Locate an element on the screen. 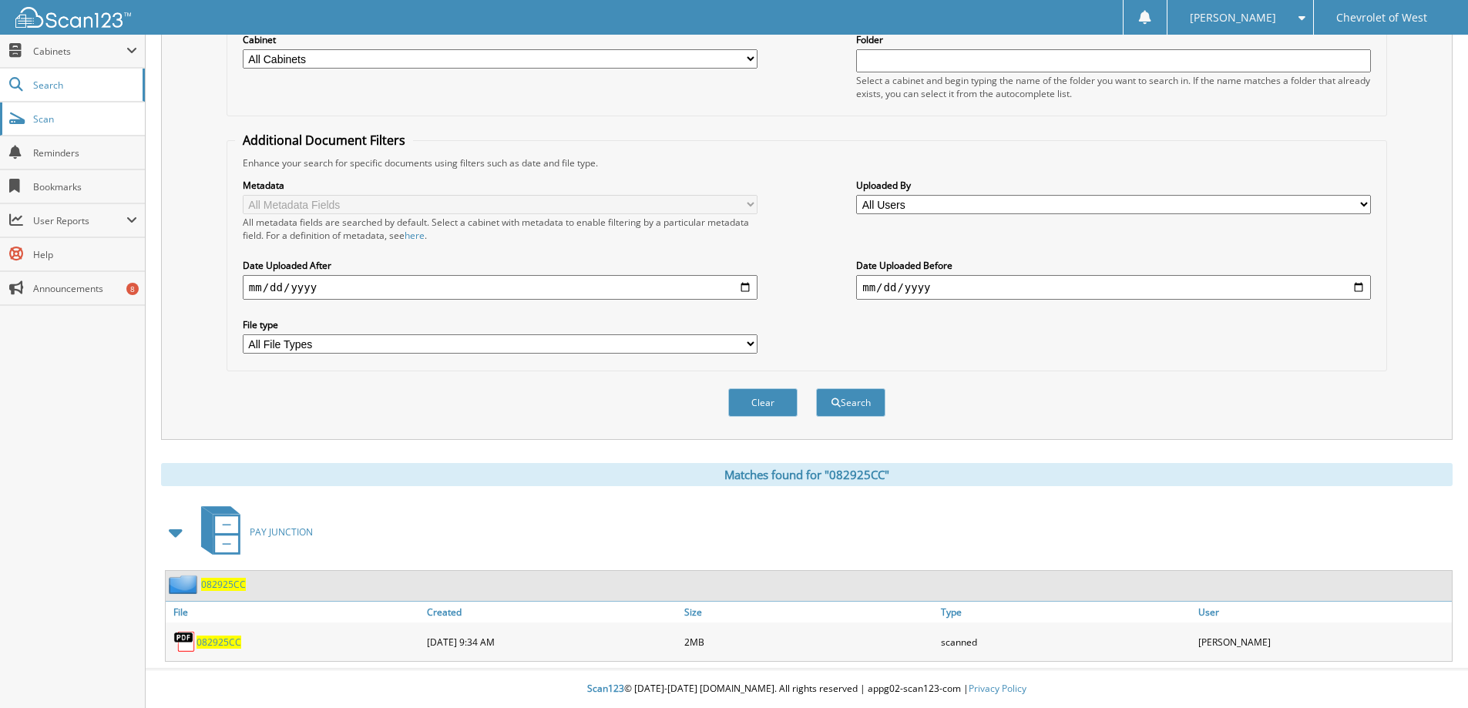 The height and width of the screenshot is (708, 1468). img: folder2.png is located at coordinates (185, 584).